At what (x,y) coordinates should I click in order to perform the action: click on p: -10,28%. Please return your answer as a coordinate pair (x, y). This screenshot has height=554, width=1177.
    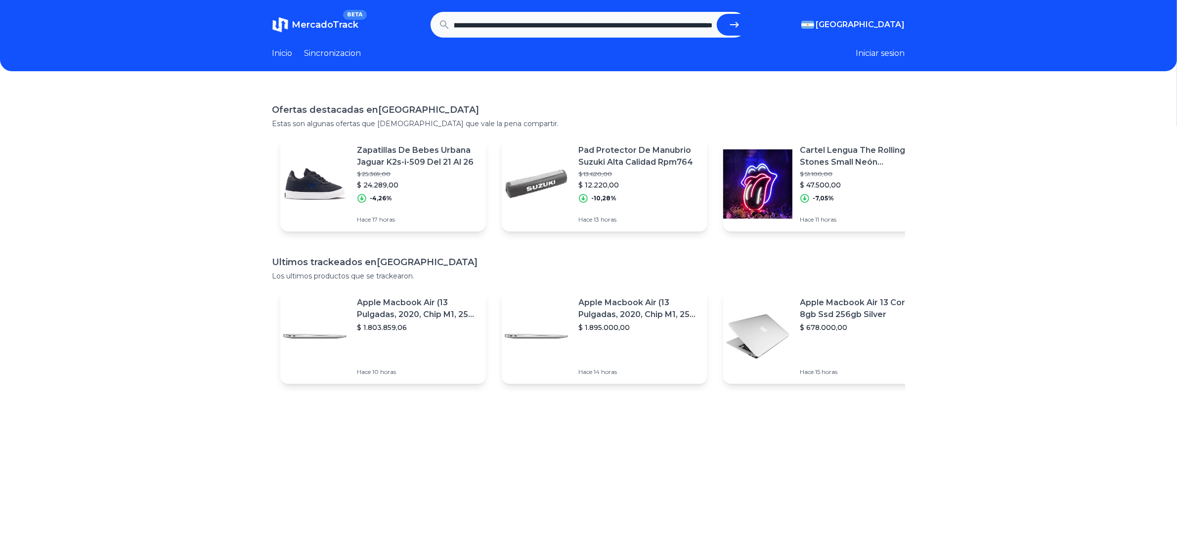
    Looking at the image, I should click on (604, 198).